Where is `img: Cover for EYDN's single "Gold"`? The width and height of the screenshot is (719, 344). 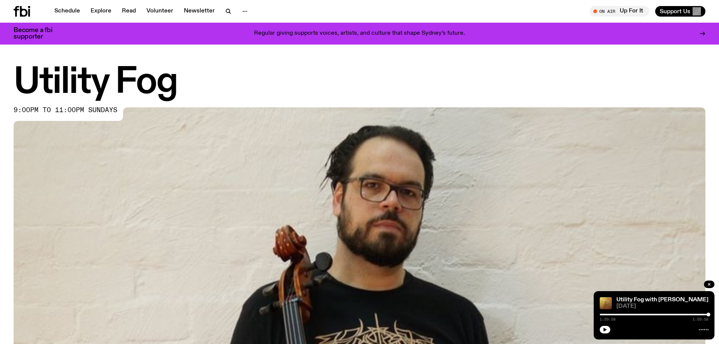
img: Cover for EYDN's single "Gold" is located at coordinates (606, 303).